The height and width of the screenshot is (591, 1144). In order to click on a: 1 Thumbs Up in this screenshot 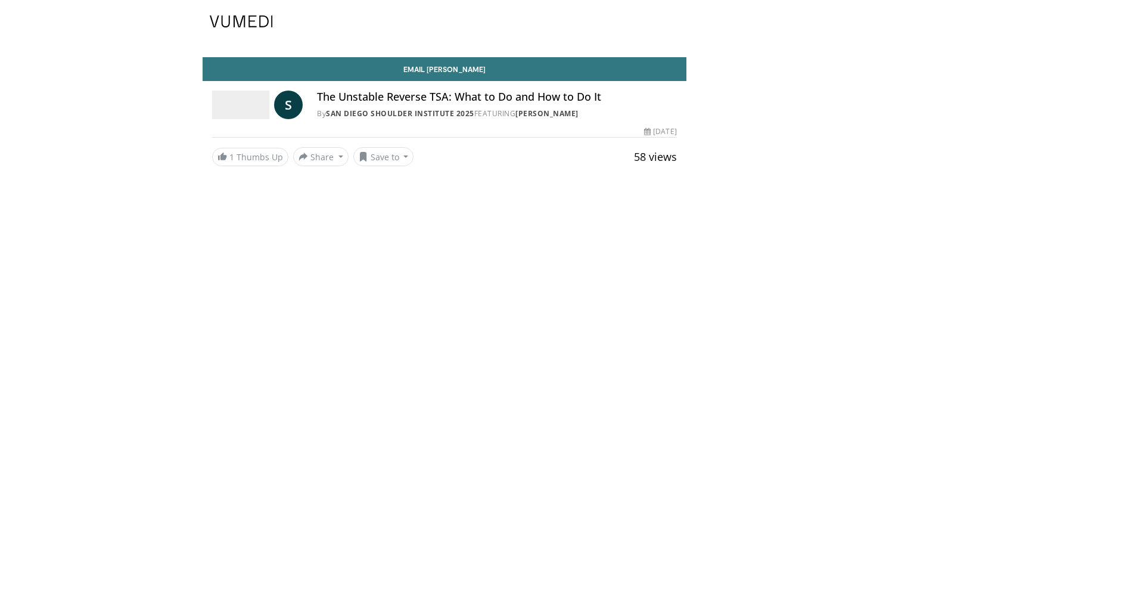, I will do `click(250, 157)`.